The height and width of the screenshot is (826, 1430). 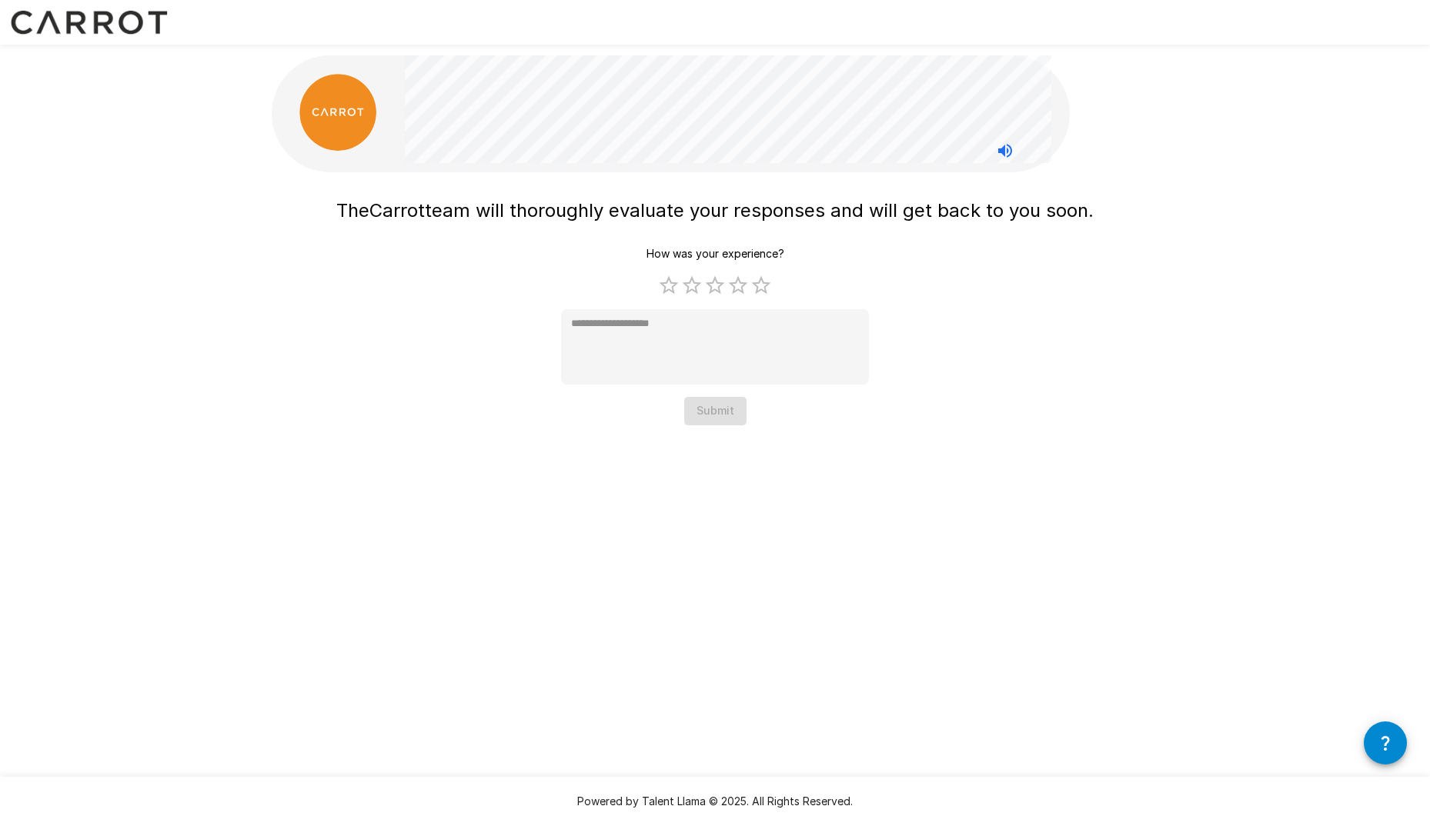 What do you see at coordinates (338, 112) in the screenshot?
I see `img: carrot_logo.png` at bounding box center [338, 112].